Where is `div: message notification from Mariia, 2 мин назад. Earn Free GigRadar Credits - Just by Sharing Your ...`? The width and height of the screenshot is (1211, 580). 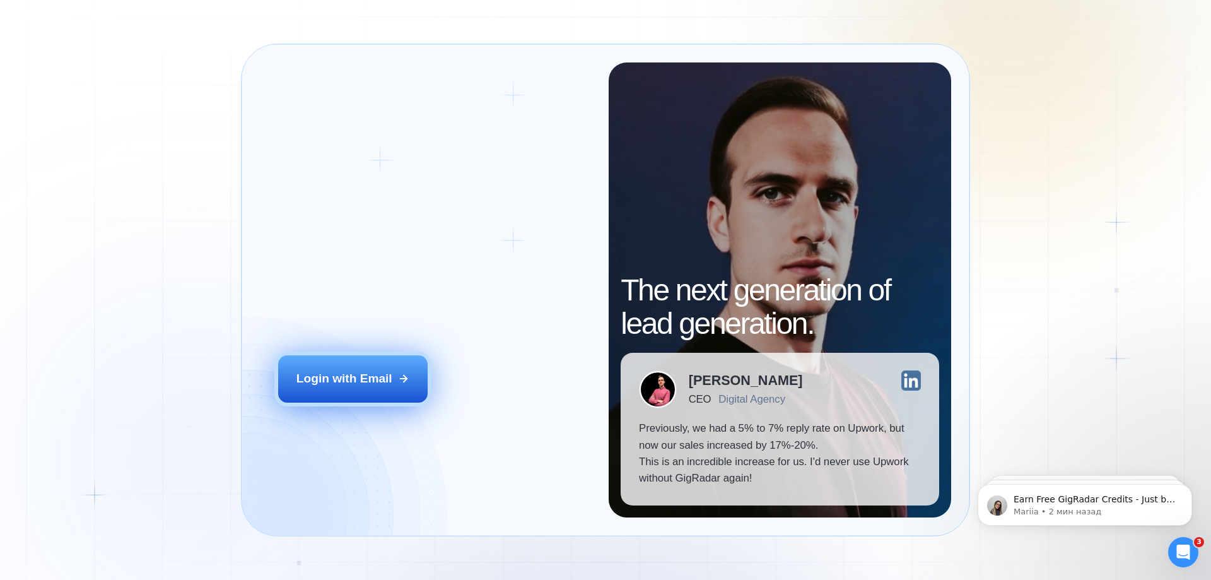 div: message notification from Mariia, 2 мин назад. Earn Free GigRadar Credits - Just by Sharing Your ... is located at coordinates (126, 47).